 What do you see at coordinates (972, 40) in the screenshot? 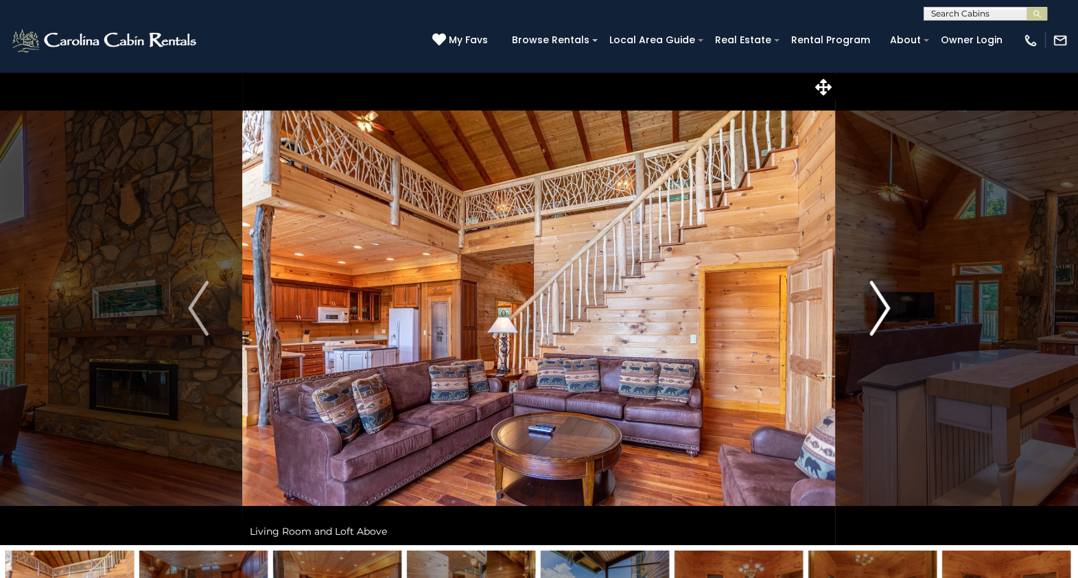
I see `a: Owner Login` at bounding box center [972, 40].